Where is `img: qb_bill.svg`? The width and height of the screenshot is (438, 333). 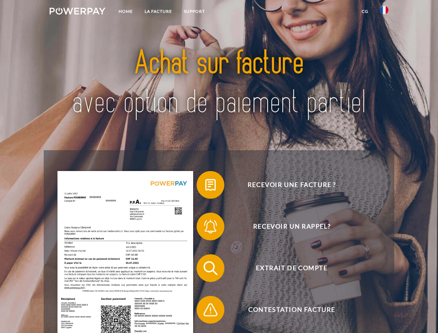
img: qb_bill.svg is located at coordinates (211, 185).